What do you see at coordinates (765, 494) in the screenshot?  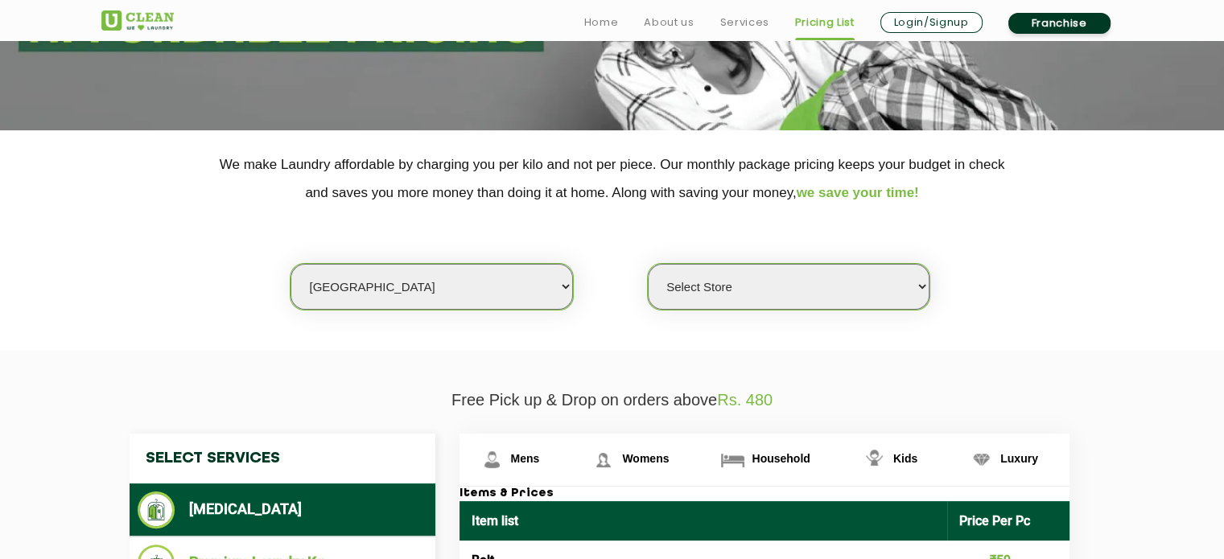 I see `h3: Items & Prices` at bounding box center [765, 494].